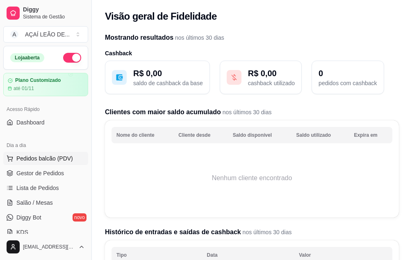  Describe the element at coordinates (46, 173) in the screenshot. I see `a: Gestor de Pedidos` at that location.